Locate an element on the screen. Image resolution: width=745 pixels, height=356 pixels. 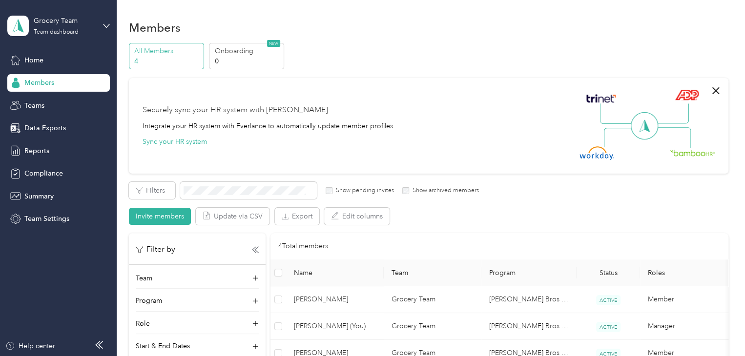
button: Help center is located at coordinates (30, 346).